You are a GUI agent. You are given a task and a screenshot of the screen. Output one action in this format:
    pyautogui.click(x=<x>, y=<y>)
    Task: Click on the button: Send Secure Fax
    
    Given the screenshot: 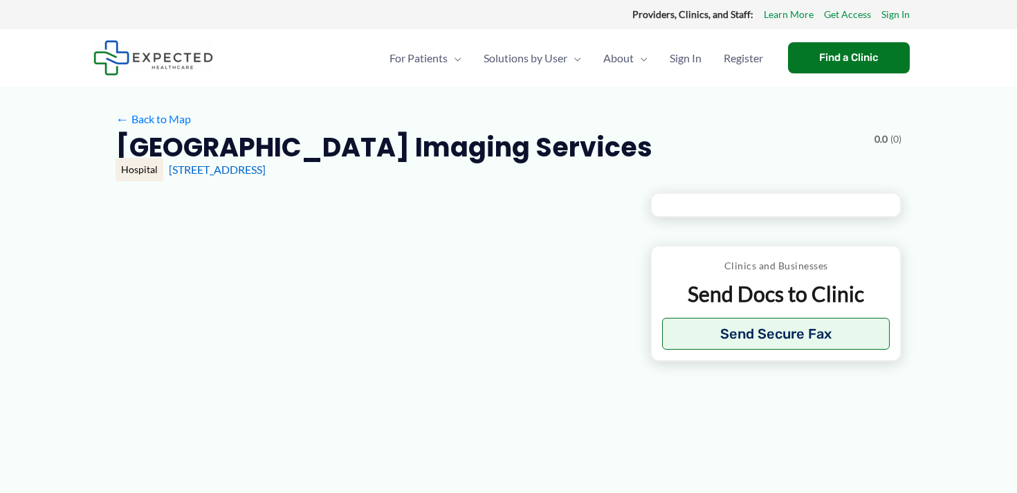 What is the action you would take?
    pyautogui.click(x=776, y=334)
    